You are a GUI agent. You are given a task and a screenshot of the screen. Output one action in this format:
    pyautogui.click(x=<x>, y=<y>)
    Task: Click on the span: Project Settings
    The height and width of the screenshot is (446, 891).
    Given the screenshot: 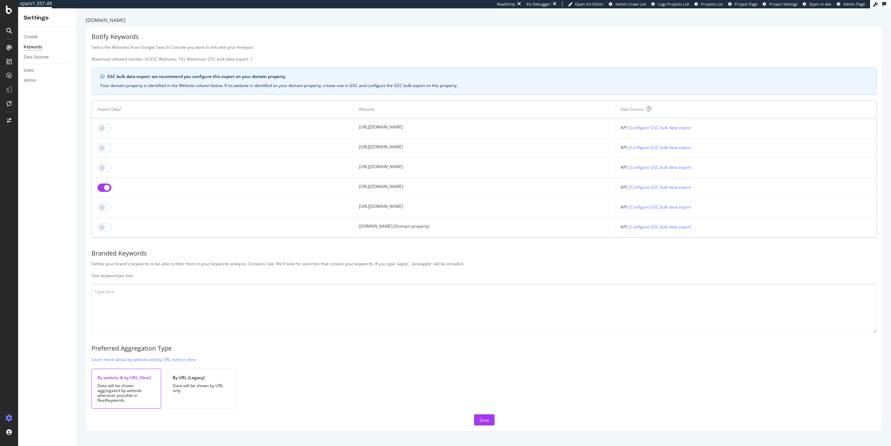 What is the action you would take?
    pyautogui.click(x=783, y=4)
    